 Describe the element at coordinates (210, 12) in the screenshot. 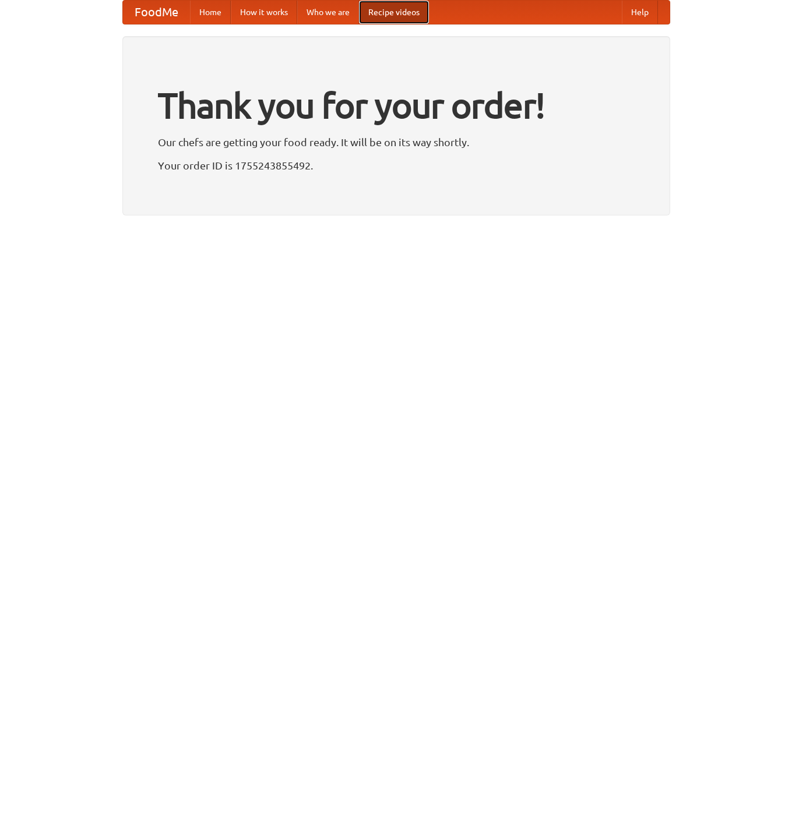

I see `a: Home` at that location.